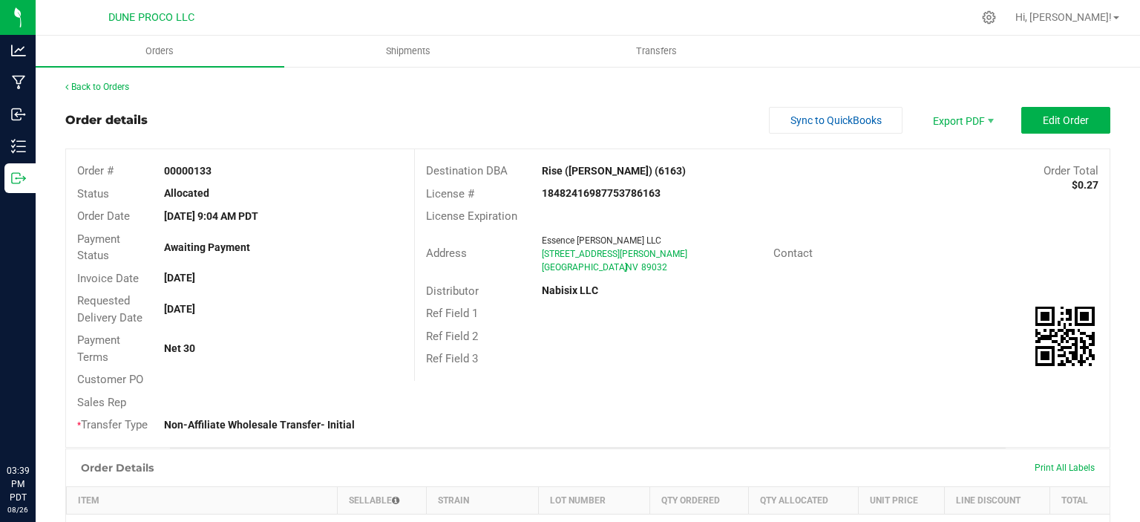  I want to click on th: Qty Allocated, so click(803, 499).